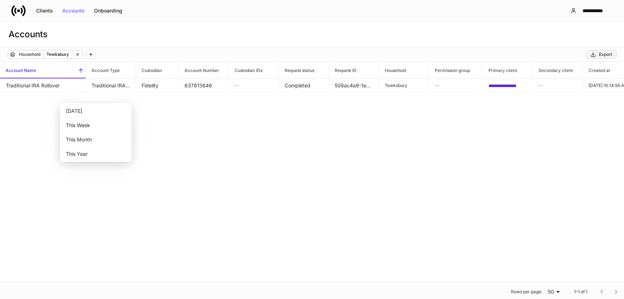  I want to click on div: Clients, so click(44, 11).